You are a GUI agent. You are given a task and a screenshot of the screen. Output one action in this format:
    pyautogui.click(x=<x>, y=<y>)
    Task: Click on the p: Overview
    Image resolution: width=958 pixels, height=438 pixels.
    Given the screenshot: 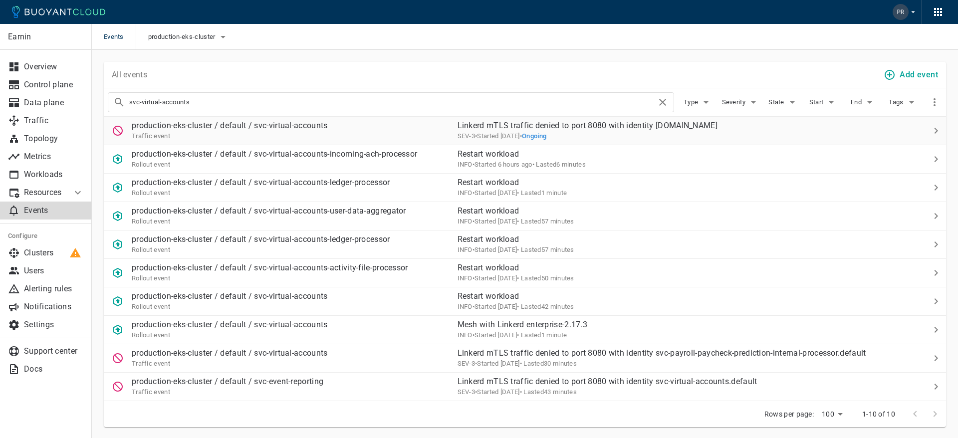 What is the action you would take?
    pyautogui.click(x=54, y=67)
    